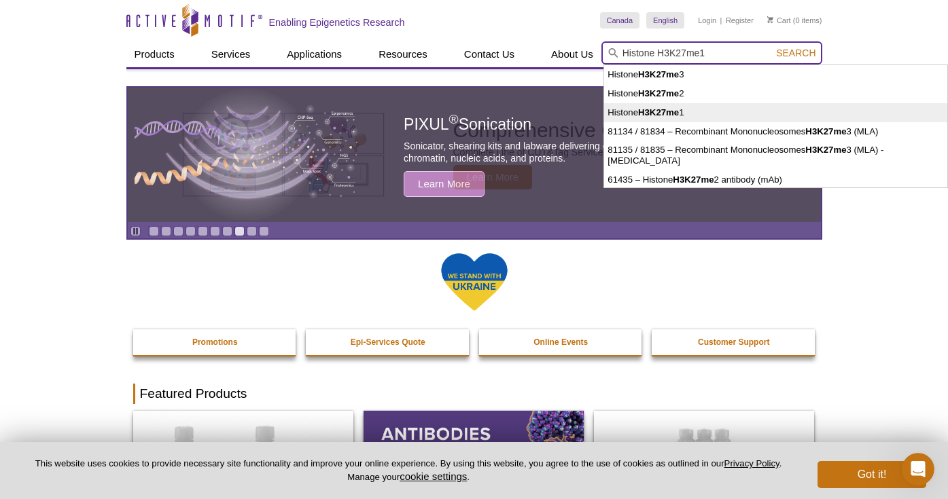 Image resolution: width=948 pixels, height=499 pixels. What do you see at coordinates (283, 155) in the screenshot?
I see `img: Various genetic charts and diagrams.` at bounding box center [283, 155].